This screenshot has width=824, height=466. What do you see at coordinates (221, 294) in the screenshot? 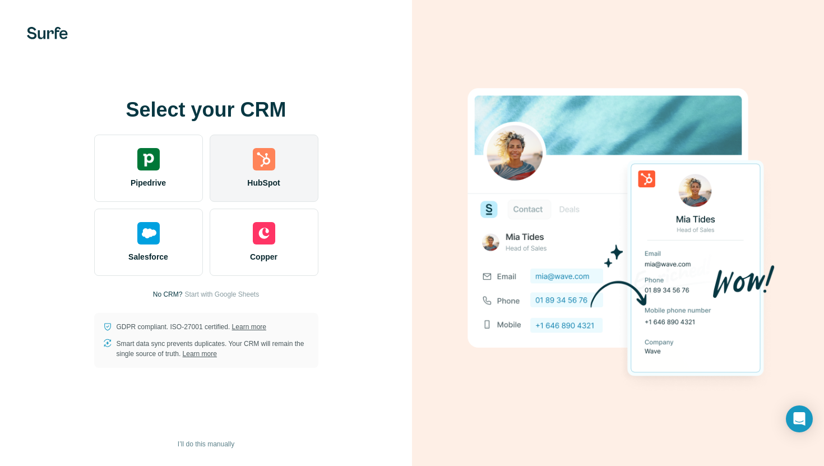
I see `span: Start with Google Sheets` at bounding box center [221, 294].